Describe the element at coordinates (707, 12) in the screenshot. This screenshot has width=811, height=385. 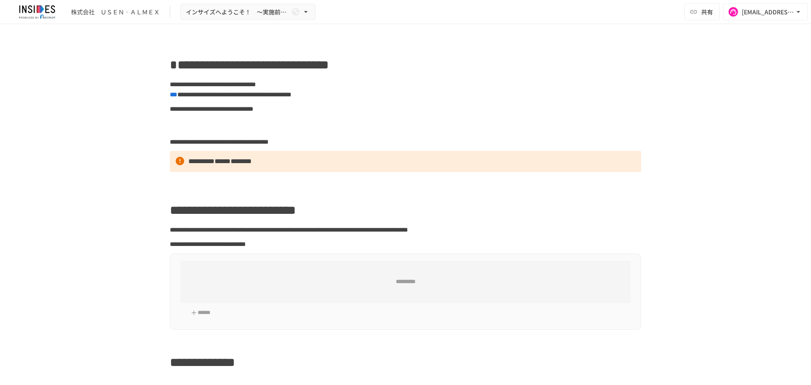
I see `span: 共有` at that location.